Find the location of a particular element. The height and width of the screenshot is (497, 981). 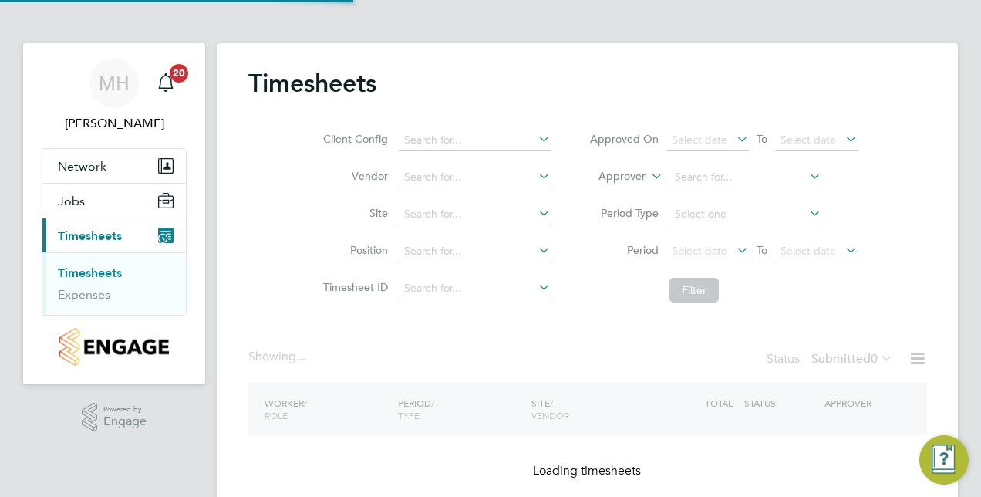

span: 0 is located at coordinates (874, 359).